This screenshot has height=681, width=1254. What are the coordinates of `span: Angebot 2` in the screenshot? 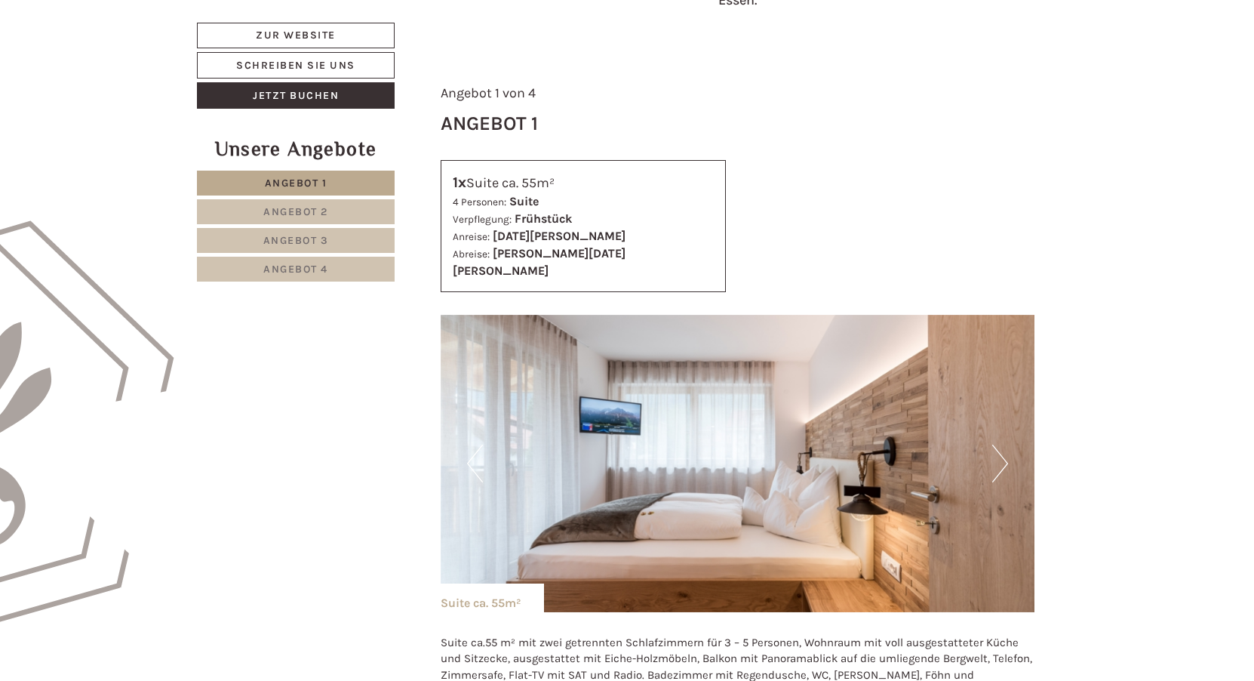 It's located at (296, 211).